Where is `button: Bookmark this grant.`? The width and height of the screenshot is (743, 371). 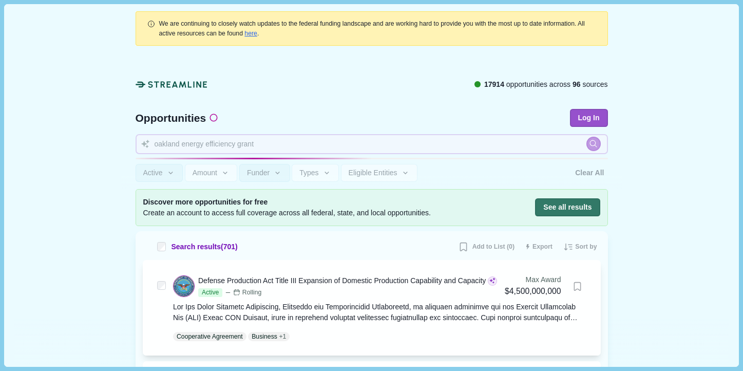
button: Bookmark this grant. is located at coordinates (577, 286).